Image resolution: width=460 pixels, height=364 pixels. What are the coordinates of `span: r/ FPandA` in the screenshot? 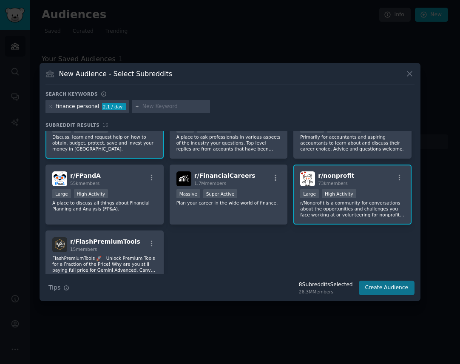 It's located at (85, 176).